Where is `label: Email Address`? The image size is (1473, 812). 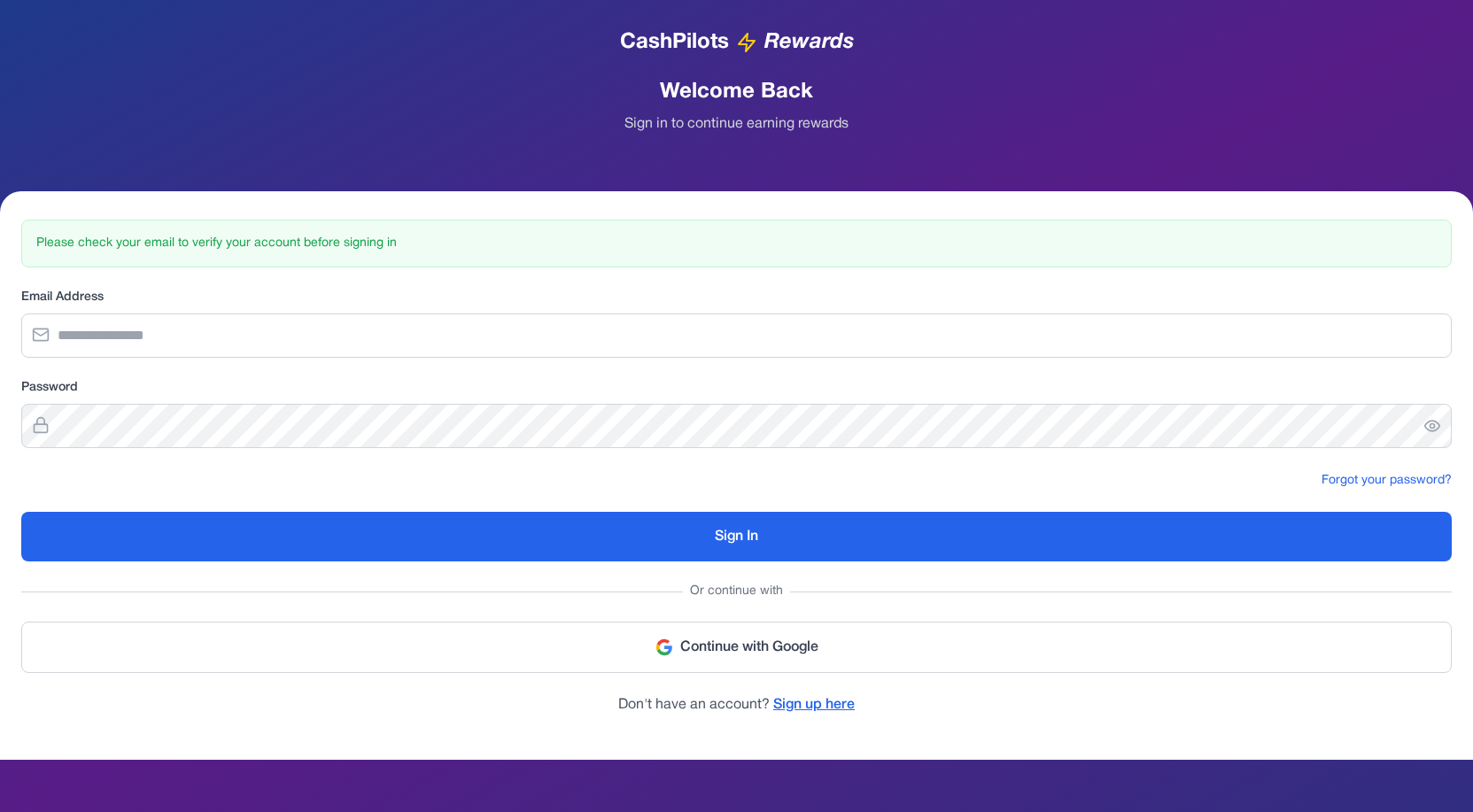
label: Email Address is located at coordinates (736, 298).